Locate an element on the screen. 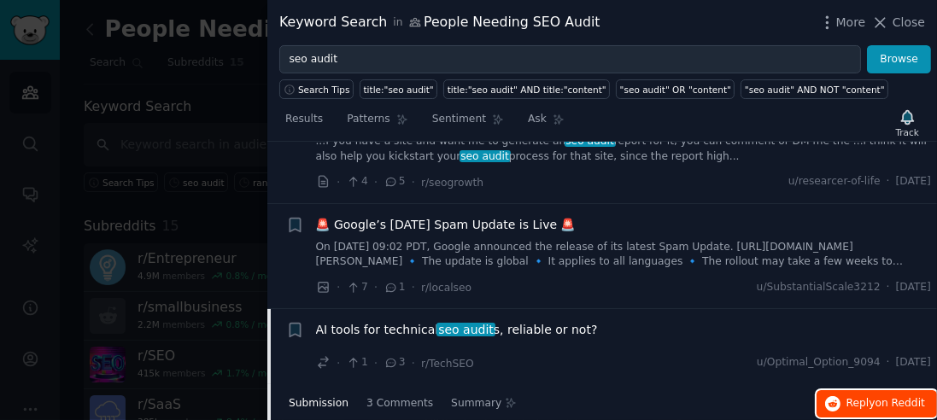 The height and width of the screenshot is (420, 937). div: title:"seo audit" AND title:"content" is located at coordinates (527, 90).